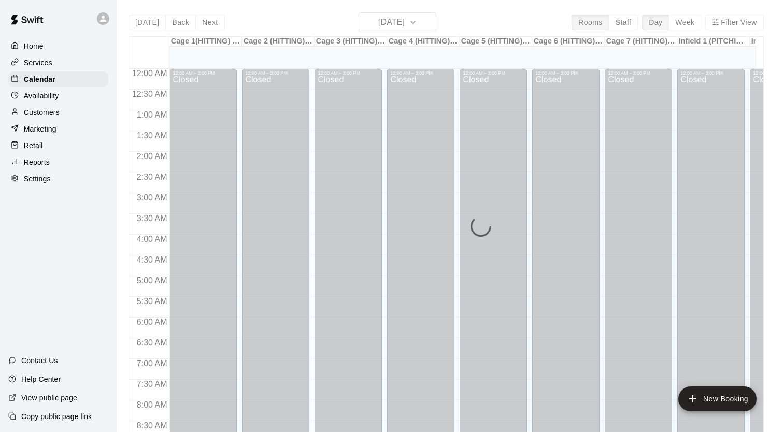 The height and width of the screenshot is (432, 784). Describe the element at coordinates (152, 342) in the screenshot. I see `span: 6:30 AM` at that location.